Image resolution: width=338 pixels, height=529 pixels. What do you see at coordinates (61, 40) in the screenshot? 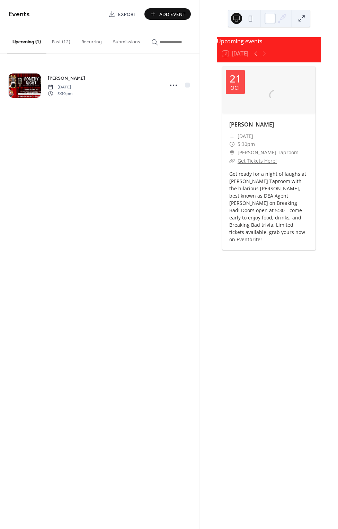
I see `button: Past (12)` at bounding box center [61, 40].